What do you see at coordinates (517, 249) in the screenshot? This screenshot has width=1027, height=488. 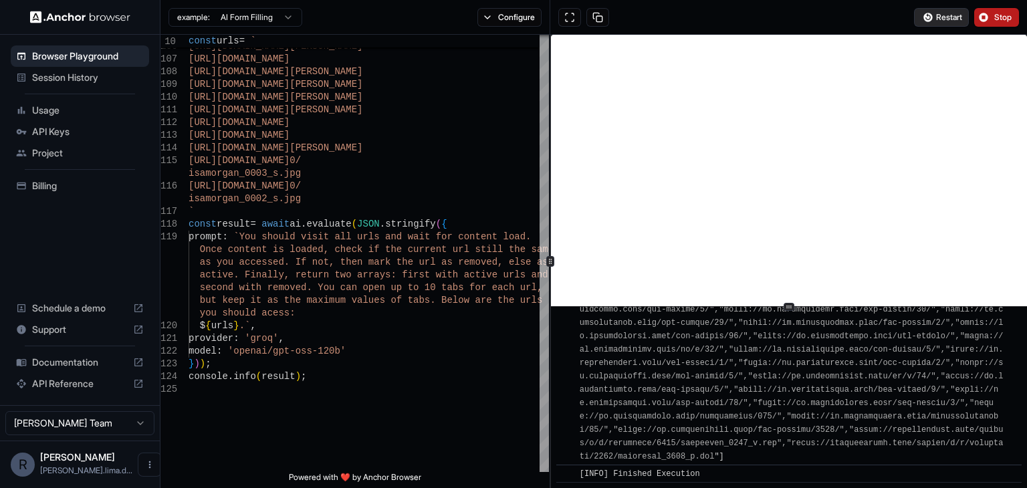 I see `span: till the same` at bounding box center [517, 249].